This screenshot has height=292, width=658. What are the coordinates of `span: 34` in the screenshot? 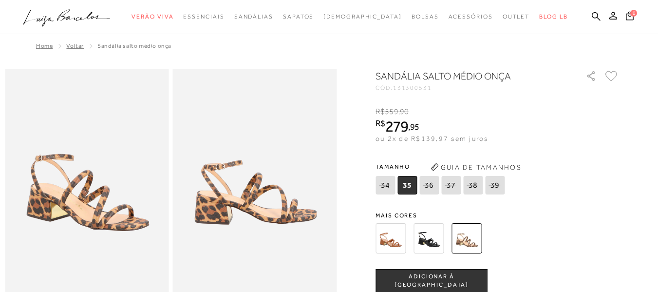 It's located at (385, 185).